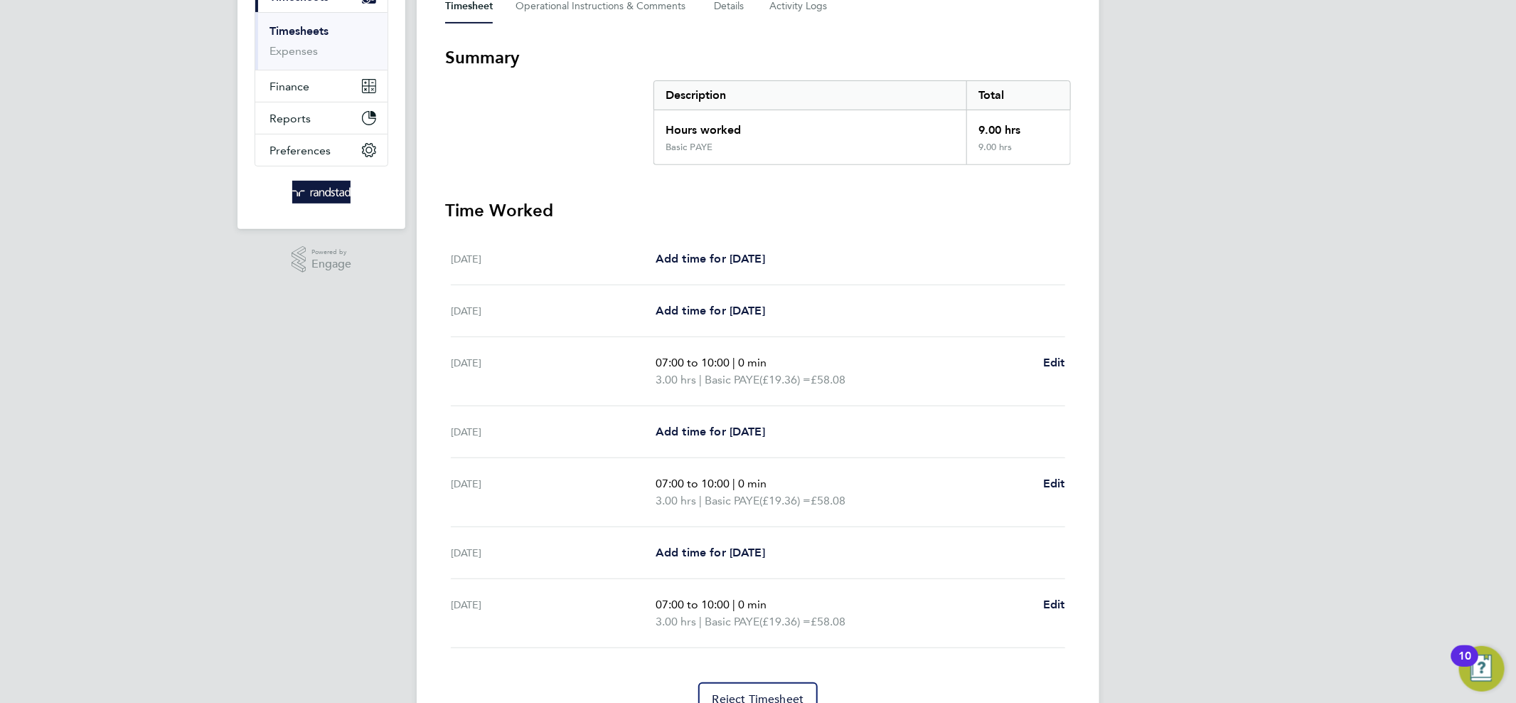  Describe the element at coordinates (758, 58) in the screenshot. I see `h3: Summary` at that location.